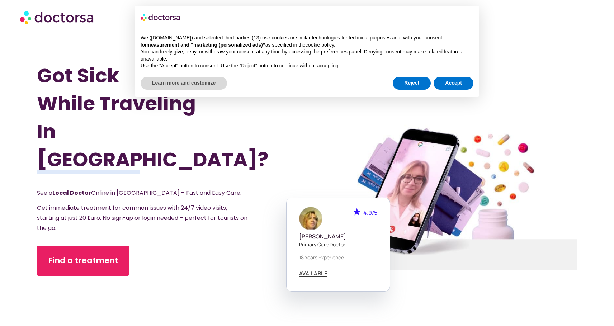  What do you see at coordinates (314, 274) in the screenshot?
I see `a: AVAILABLE` at bounding box center [314, 274].